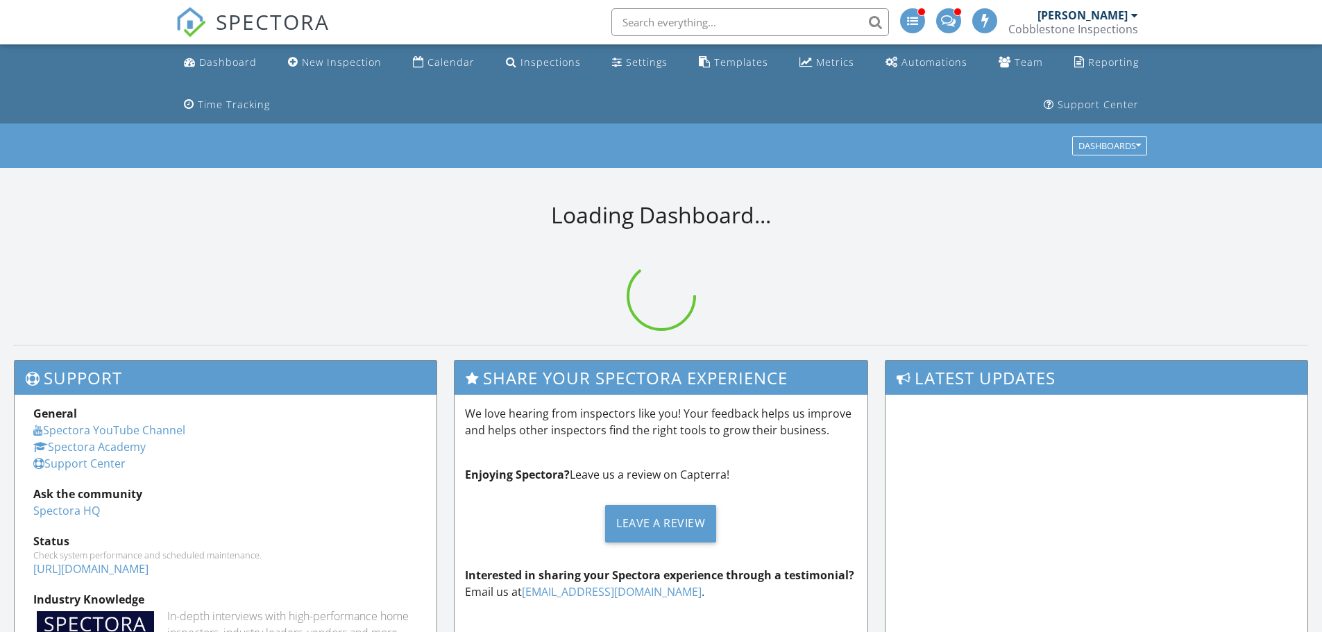 This screenshot has width=1322, height=632. I want to click on div: Inspections, so click(550, 62).